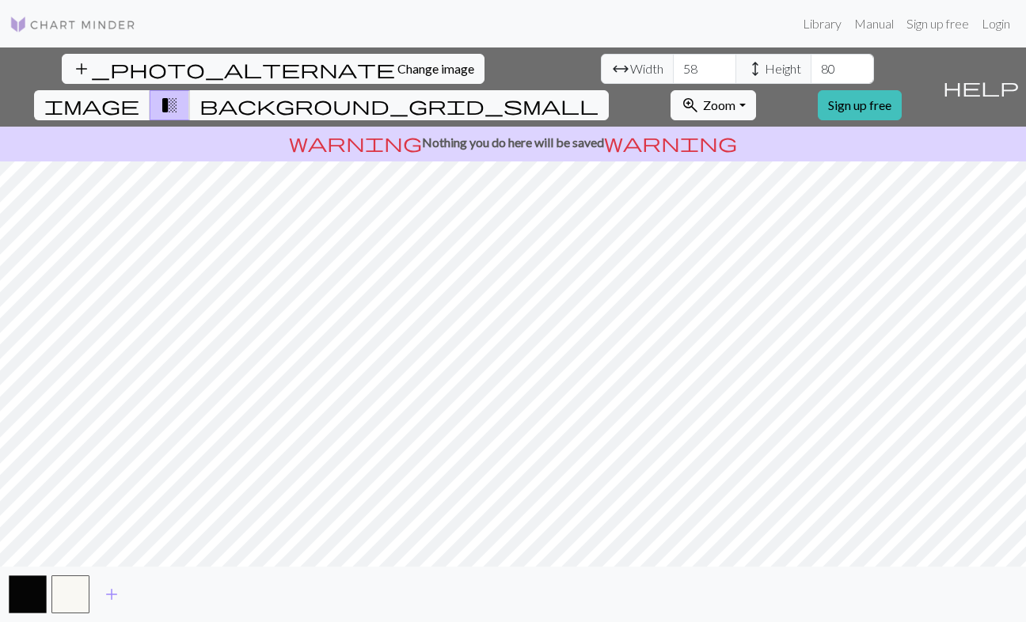 This screenshot has height=622, width=1026. Describe the element at coordinates (996, 24) in the screenshot. I see `a: Login` at that location.